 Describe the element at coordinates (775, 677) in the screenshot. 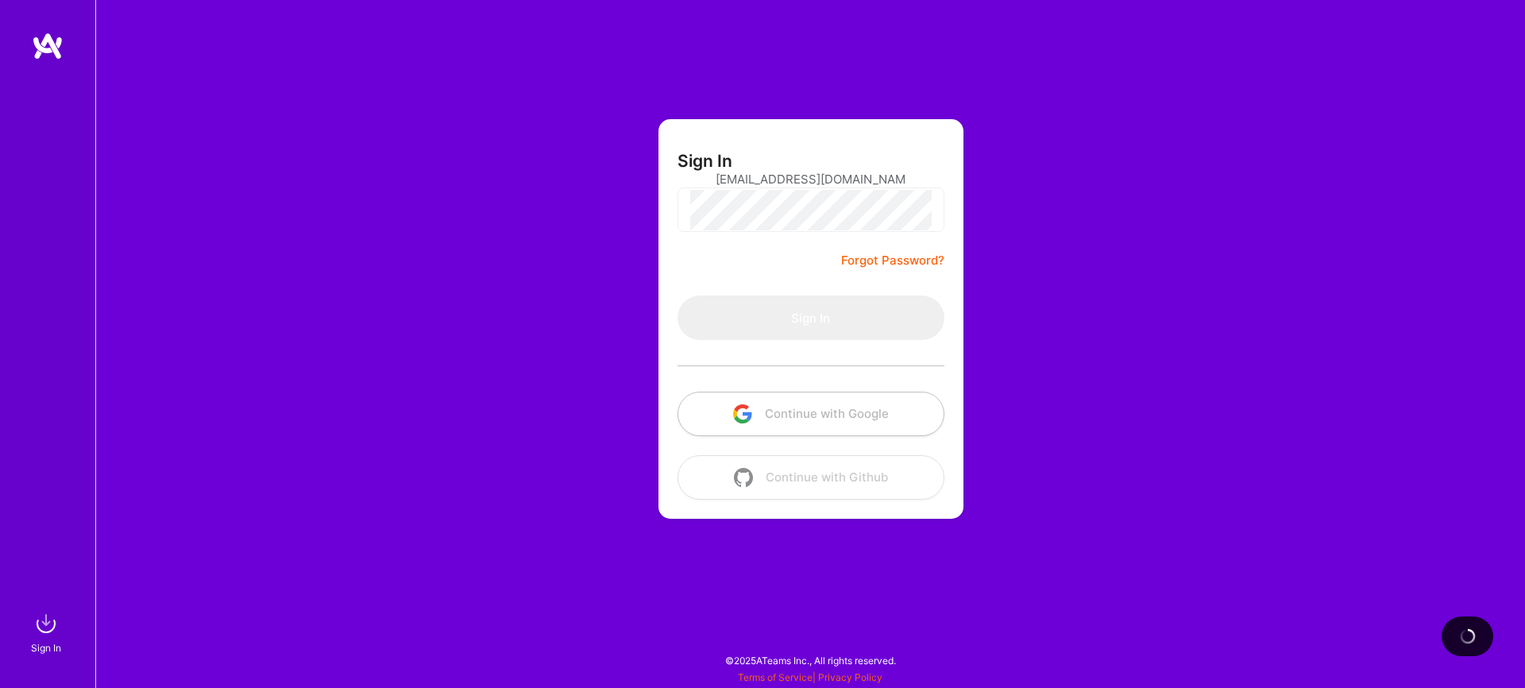

I see `a: Terms of Service` at that location.